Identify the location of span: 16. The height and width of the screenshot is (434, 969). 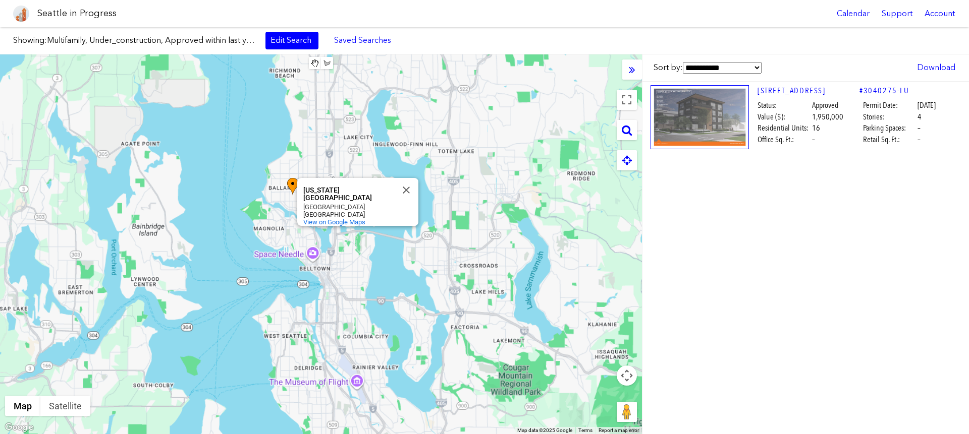
(816, 128).